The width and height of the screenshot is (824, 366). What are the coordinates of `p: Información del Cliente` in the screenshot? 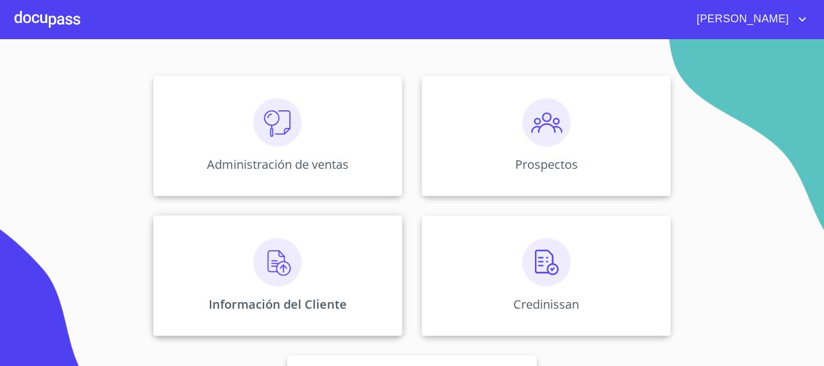 It's located at (277, 304).